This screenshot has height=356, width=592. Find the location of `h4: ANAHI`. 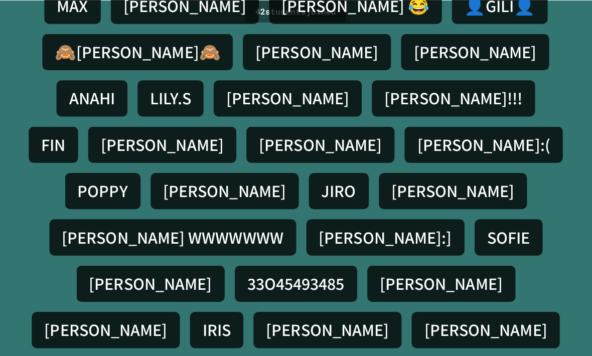

h4: ANAHI is located at coordinates (93, 98).